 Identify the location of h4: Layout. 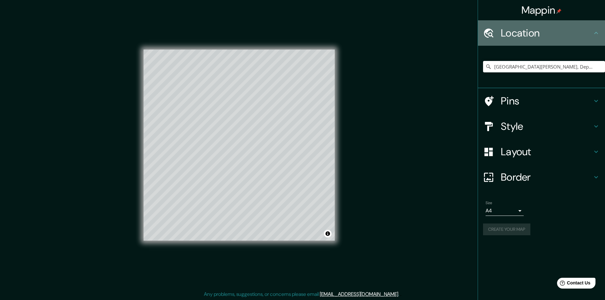
(547, 152).